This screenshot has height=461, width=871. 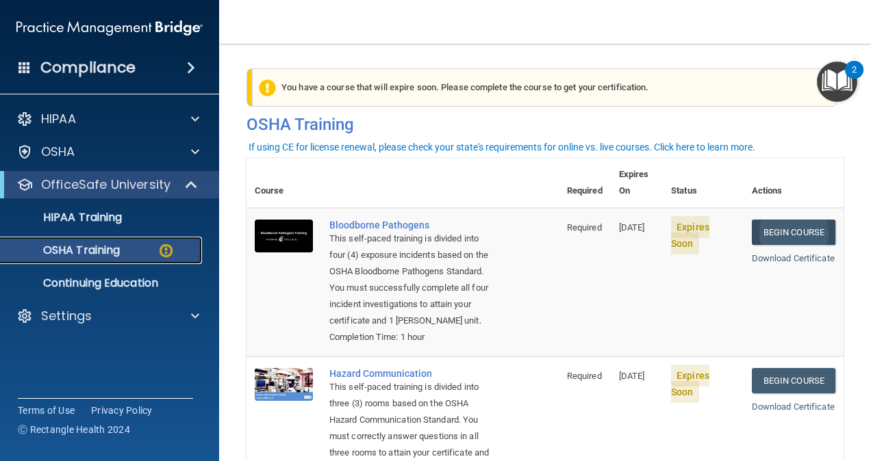 I want to click on th: Actions, so click(x=794, y=183).